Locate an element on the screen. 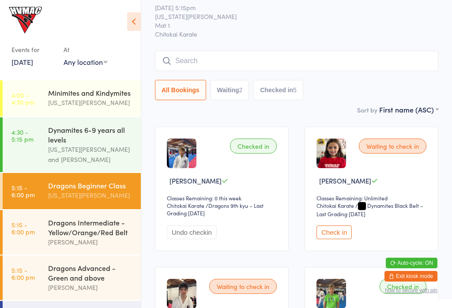 This screenshot has height=308, width=452. button: Check in is located at coordinates (334, 232).